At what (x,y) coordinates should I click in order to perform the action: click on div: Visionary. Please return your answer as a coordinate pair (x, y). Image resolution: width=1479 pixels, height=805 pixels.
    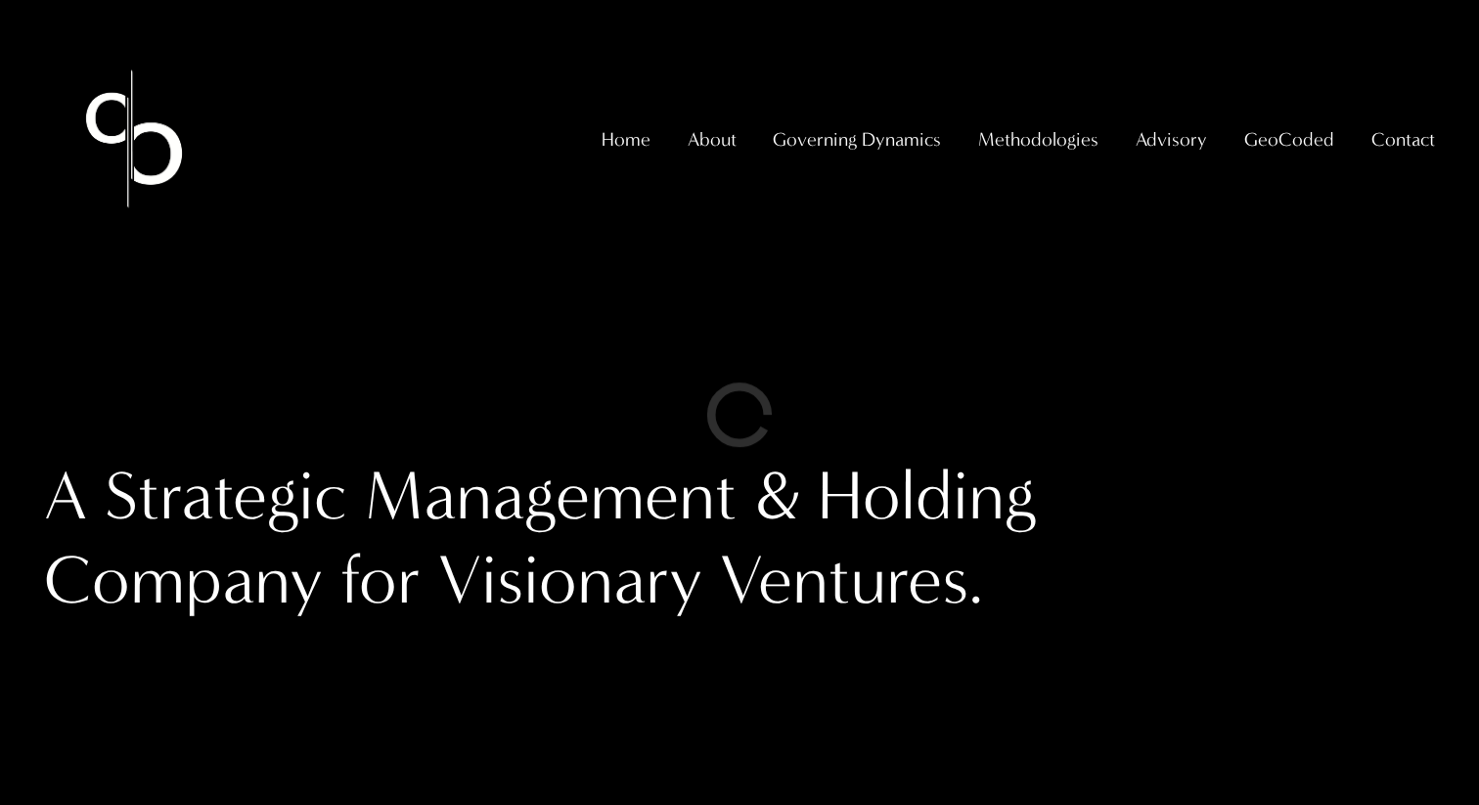
    Looking at the image, I should click on (570, 580).